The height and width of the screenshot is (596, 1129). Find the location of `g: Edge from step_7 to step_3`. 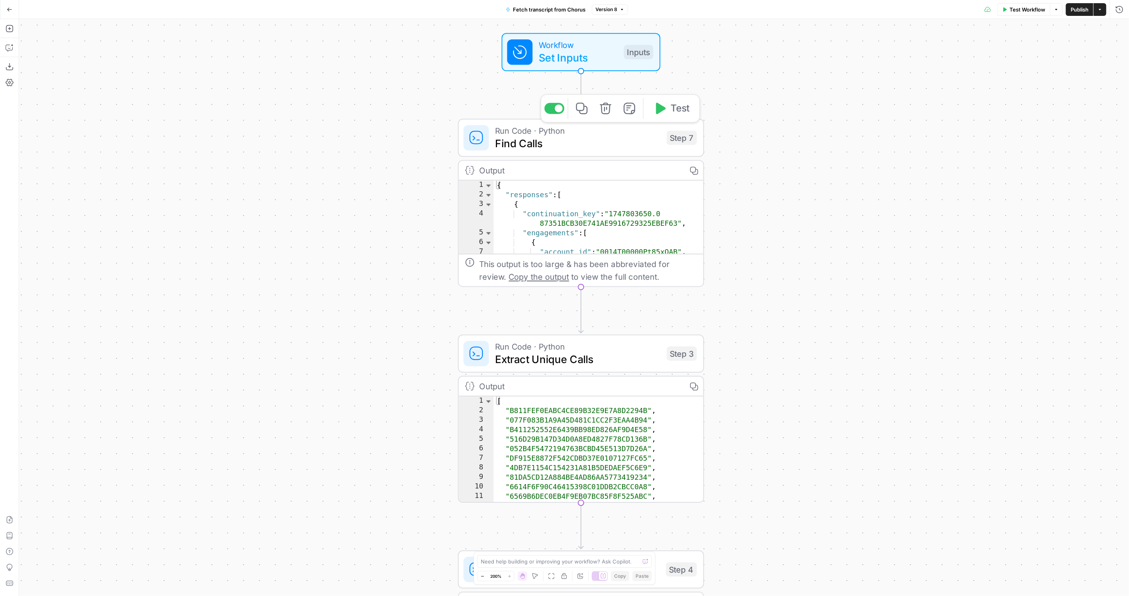

g: Edge from step_7 to step_3 is located at coordinates (581, 310).